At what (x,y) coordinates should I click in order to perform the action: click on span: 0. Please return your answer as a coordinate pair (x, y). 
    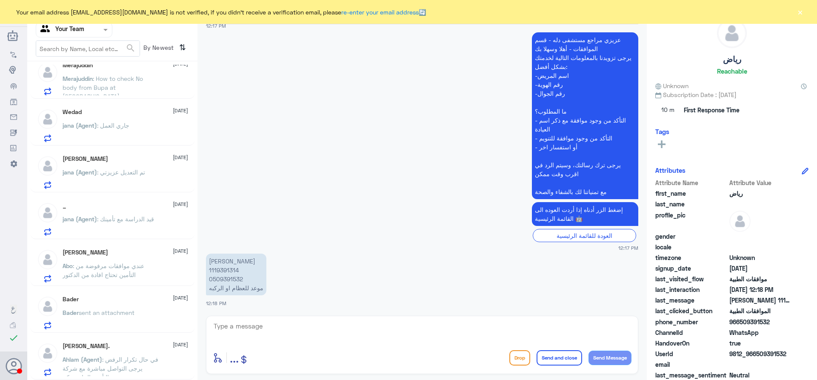
    Looking at the image, I should click on (760, 375).